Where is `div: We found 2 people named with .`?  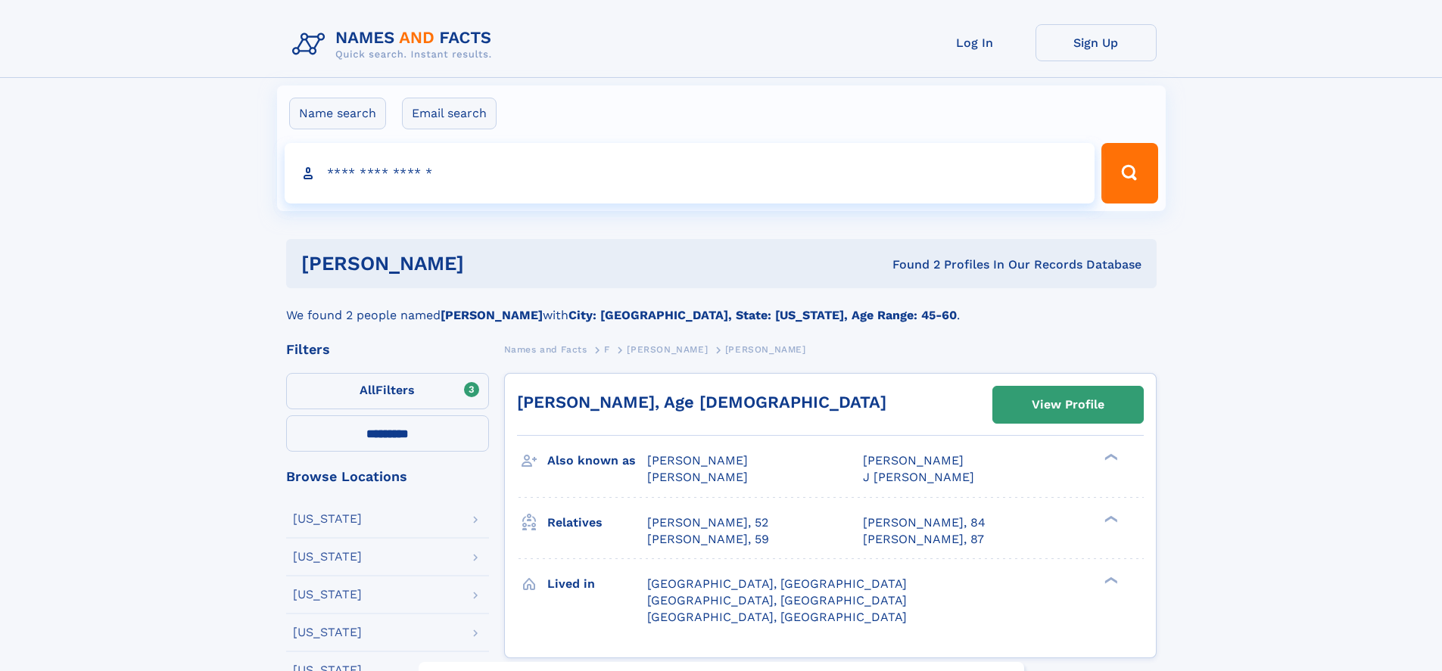 div: We found 2 people named with . is located at coordinates (721, 307).